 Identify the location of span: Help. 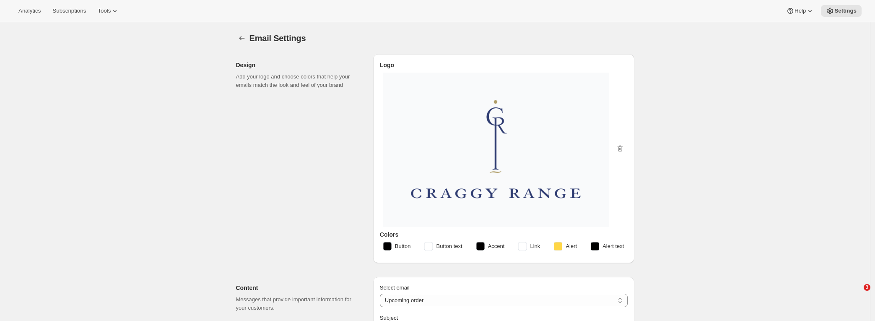
(800, 11).